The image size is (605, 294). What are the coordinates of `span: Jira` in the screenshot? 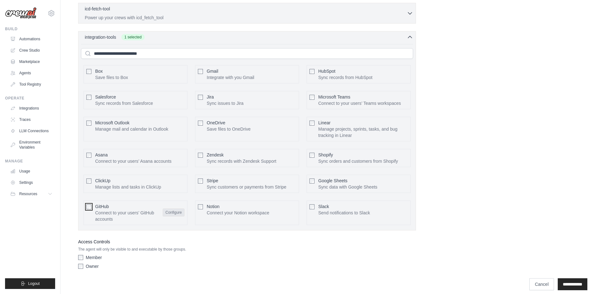 It's located at (210, 97).